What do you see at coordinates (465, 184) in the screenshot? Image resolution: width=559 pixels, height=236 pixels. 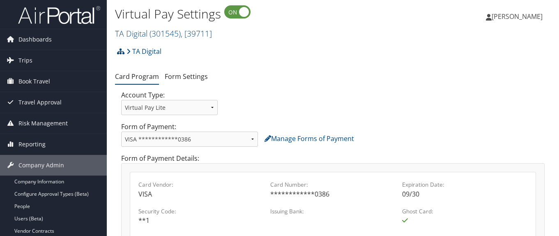 I see `label: Expiration Date:` at bounding box center [465, 184].